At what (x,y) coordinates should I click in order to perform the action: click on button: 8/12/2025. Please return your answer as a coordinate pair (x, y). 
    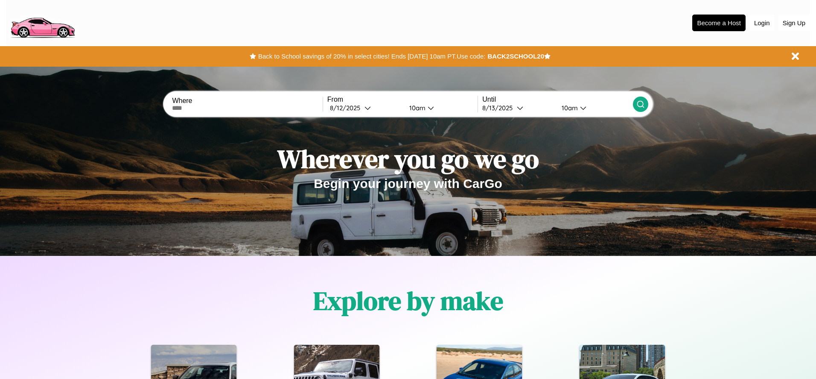
    Looking at the image, I should click on (365, 108).